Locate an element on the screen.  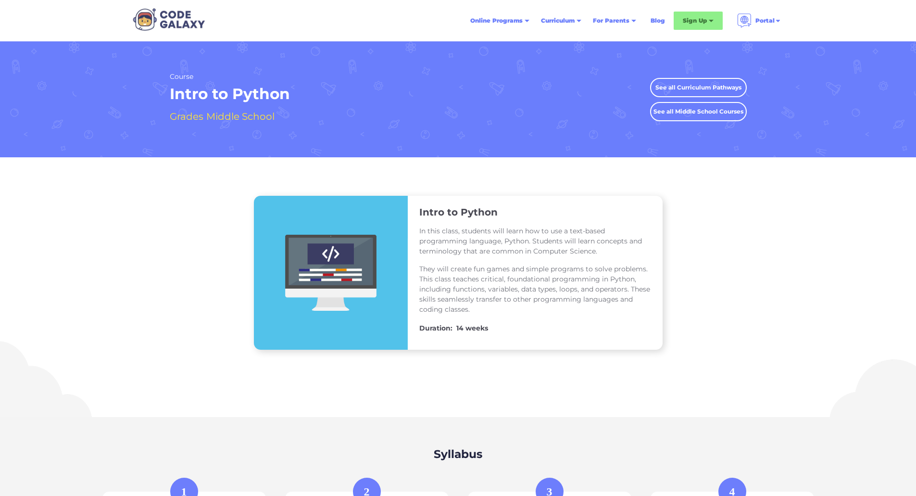
img: Cloud Illustration is located at coordinates (868, 385).